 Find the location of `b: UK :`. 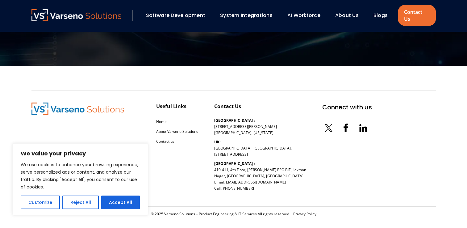

b: UK : is located at coordinates (218, 142).